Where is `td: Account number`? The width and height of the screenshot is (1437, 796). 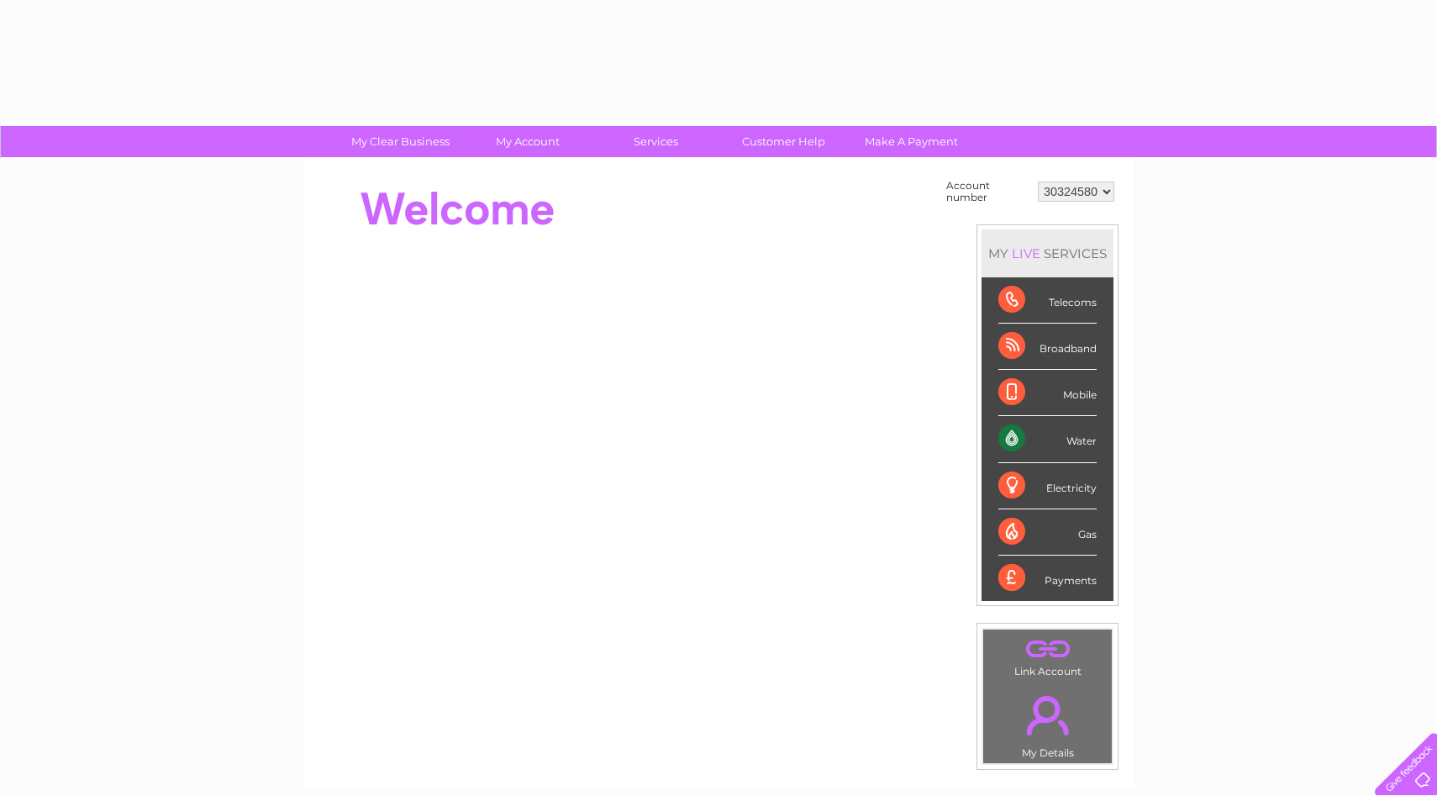 td: Account number is located at coordinates (987, 192).